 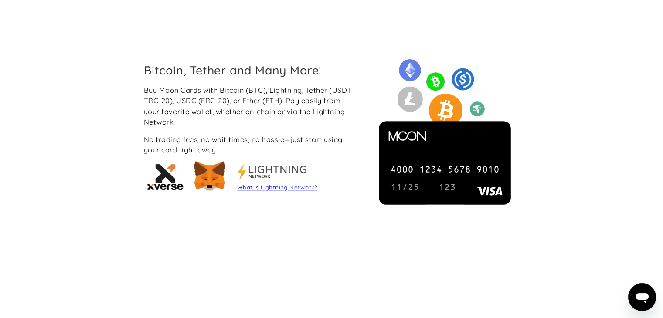 What do you see at coordinates (277, 188) in the screenshot?
I see `a: What is Lightning Network?` at bounding box center [277, 188].